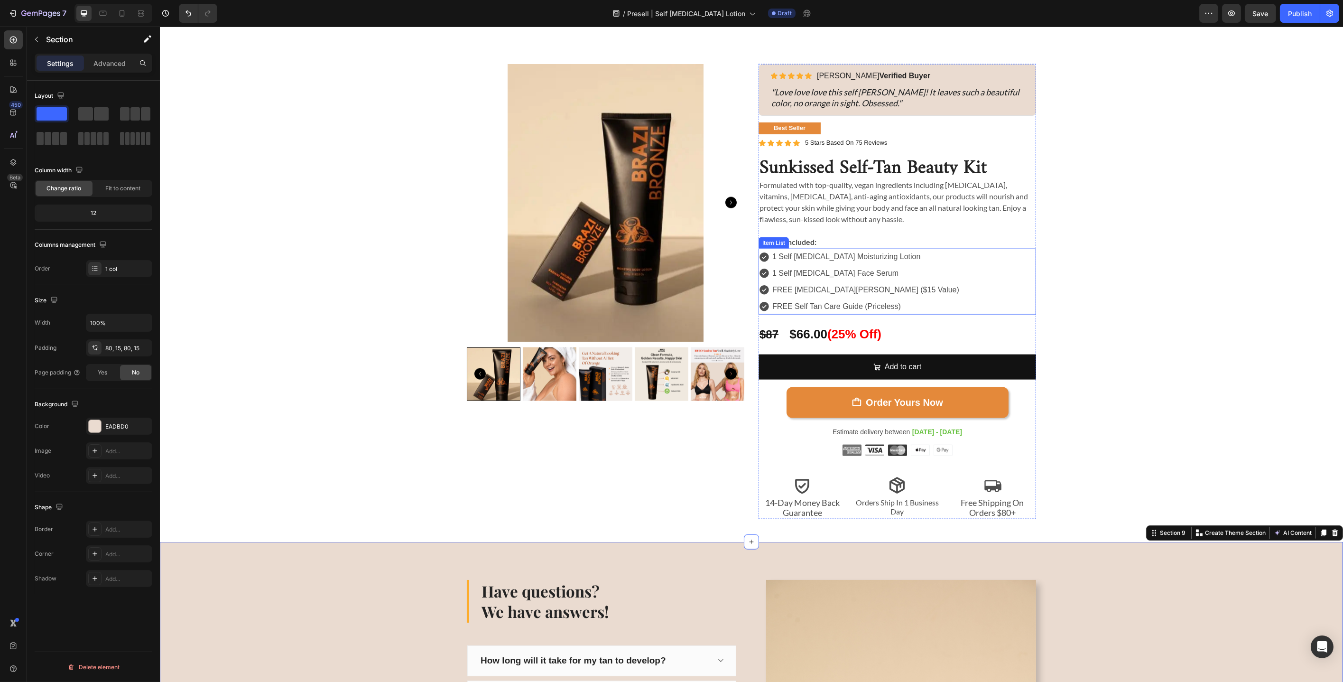 The height and width of the screenshot is (682, 1343). I want to click on img: Deep Moisture Tanning Cream, so click(389, 347).